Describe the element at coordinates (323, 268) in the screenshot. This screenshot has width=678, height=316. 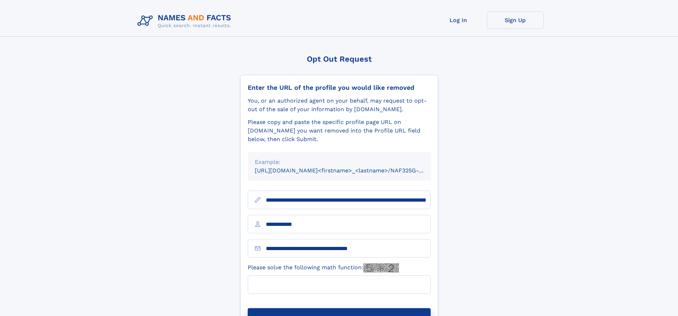
I see `label: Please solve the following math function:` at that location.